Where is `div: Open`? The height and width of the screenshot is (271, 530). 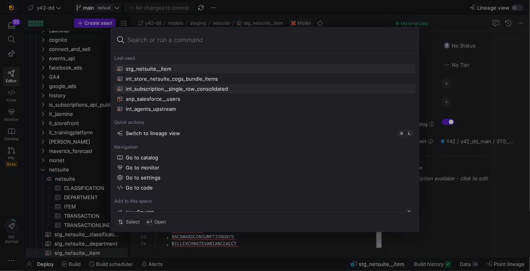
div: Open is located at coordinates (156, 222).